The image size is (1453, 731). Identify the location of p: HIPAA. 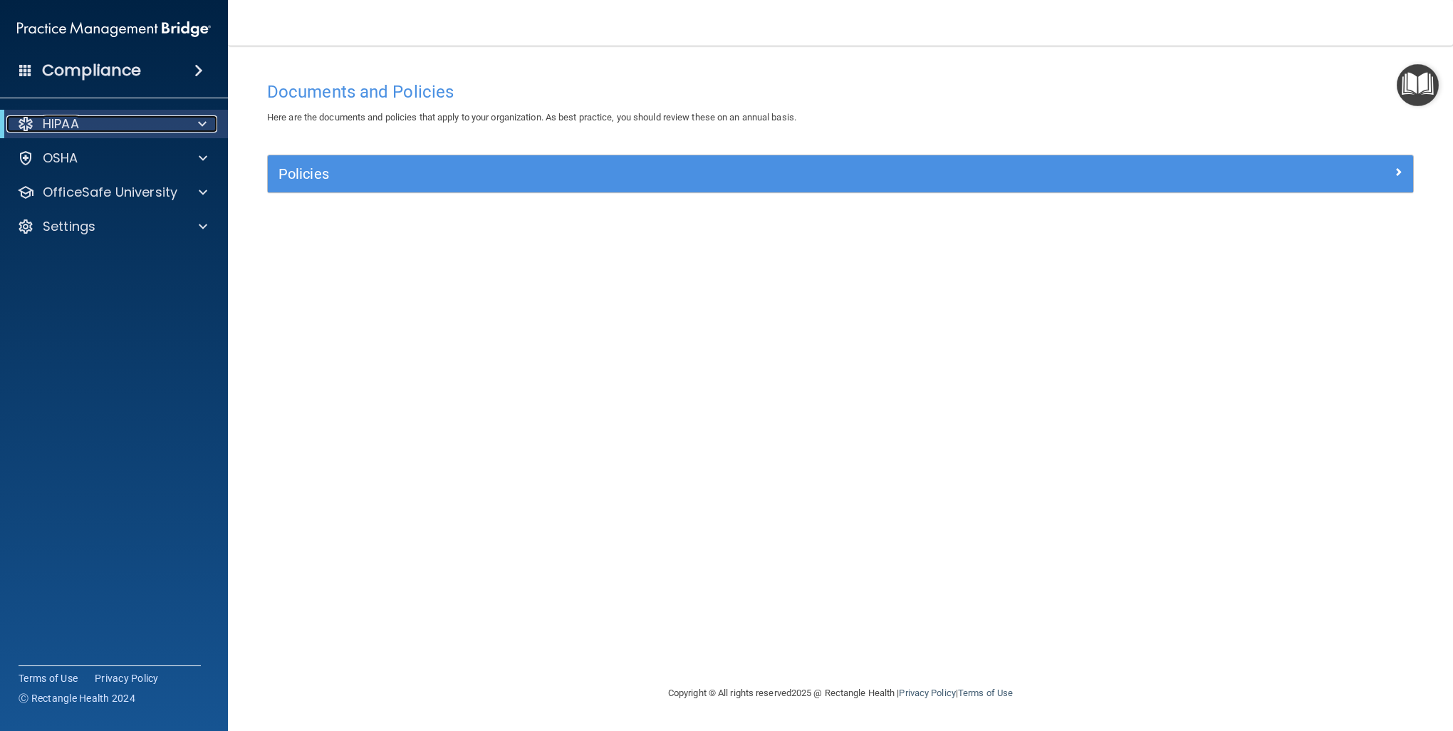
(61, 124).